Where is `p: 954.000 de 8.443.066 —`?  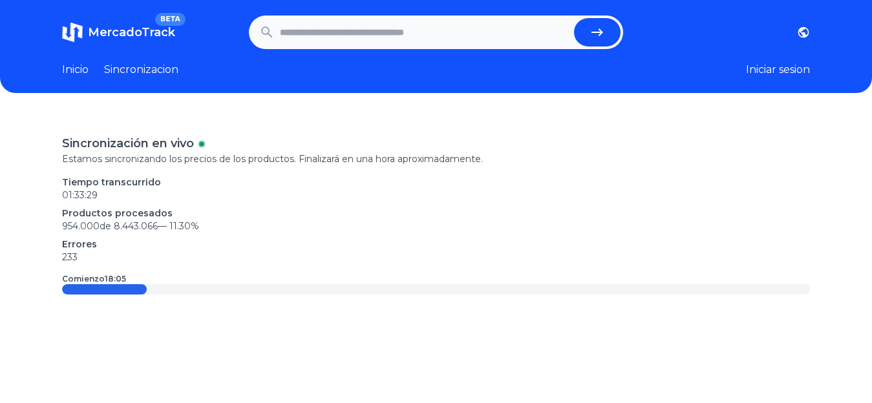
p: 954.000 de 8.443.066 — is located at coordinates (436, 226).